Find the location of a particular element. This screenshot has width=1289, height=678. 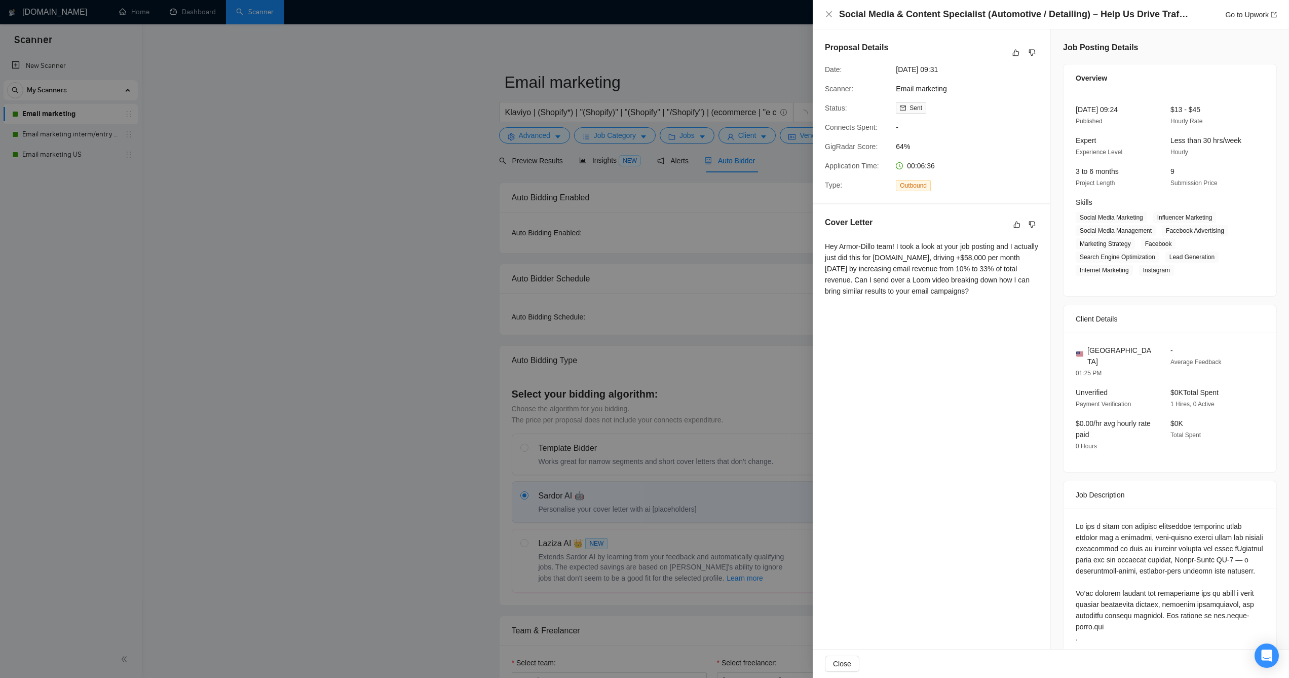

h5: Proposal Details is located at coordinates (856, 48).